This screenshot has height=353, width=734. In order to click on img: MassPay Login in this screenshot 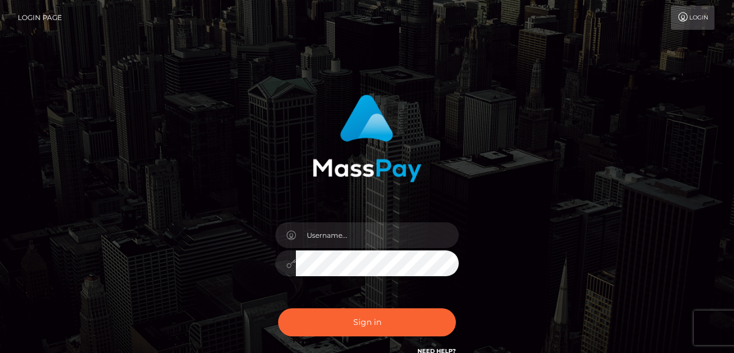, I will do `click(367, 138)`.